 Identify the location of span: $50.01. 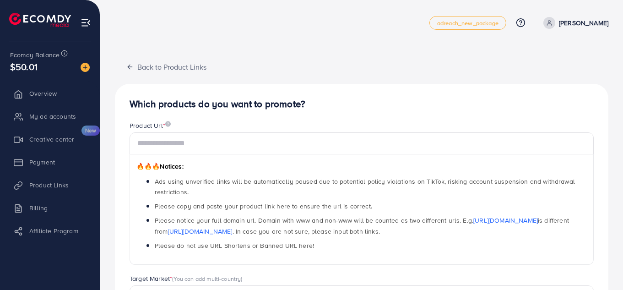
(24, 66).